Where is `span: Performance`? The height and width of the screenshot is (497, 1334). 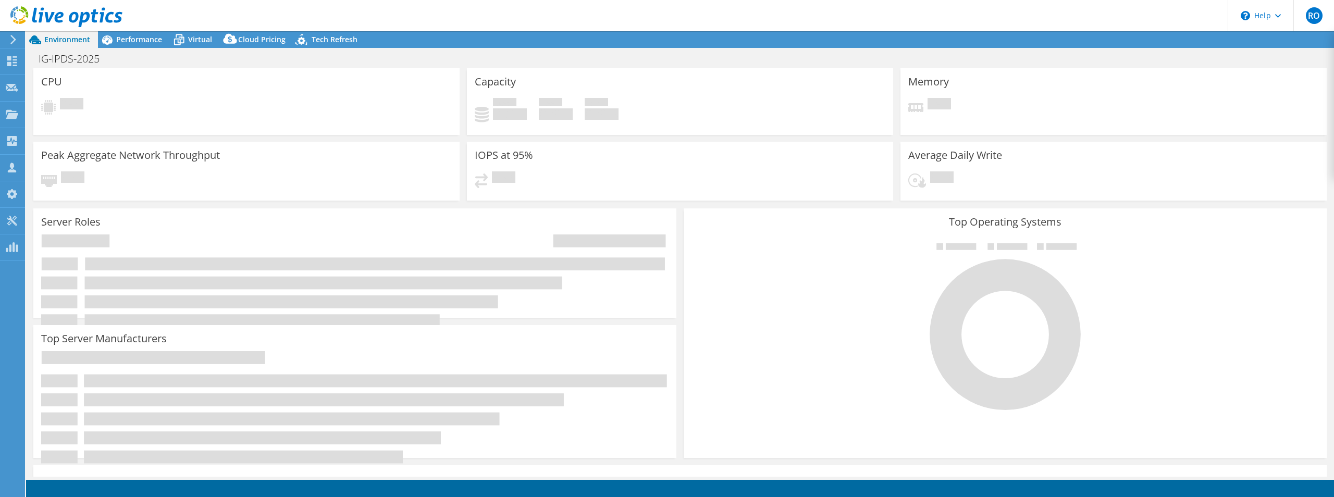 span: Performance is located at coordinates (139, 39).